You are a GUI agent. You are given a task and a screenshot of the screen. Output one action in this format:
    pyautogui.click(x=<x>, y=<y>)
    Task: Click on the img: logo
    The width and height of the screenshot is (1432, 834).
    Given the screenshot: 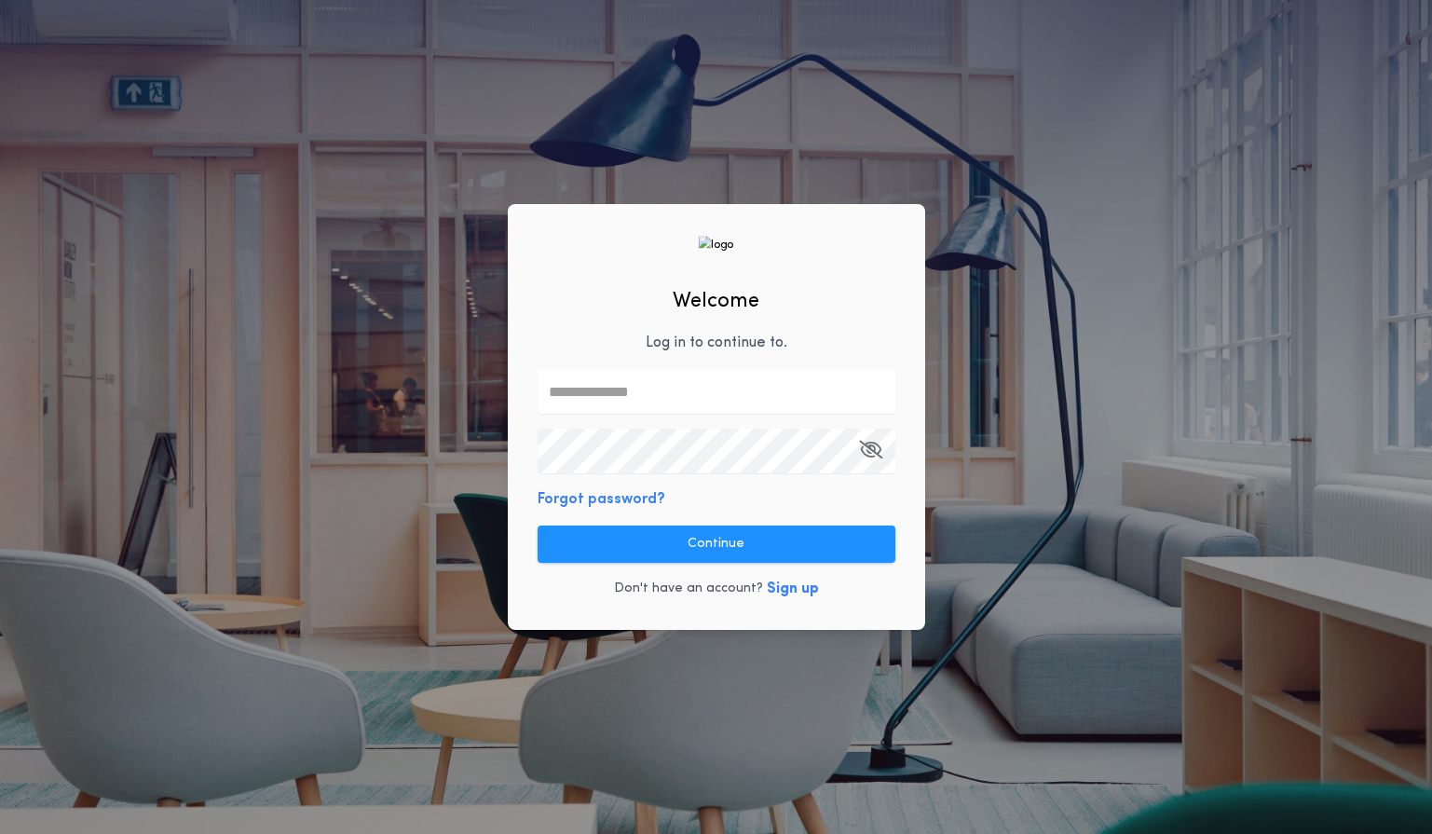 What is the action you would take?
    pyautogui.click(x=716, y=244)
    